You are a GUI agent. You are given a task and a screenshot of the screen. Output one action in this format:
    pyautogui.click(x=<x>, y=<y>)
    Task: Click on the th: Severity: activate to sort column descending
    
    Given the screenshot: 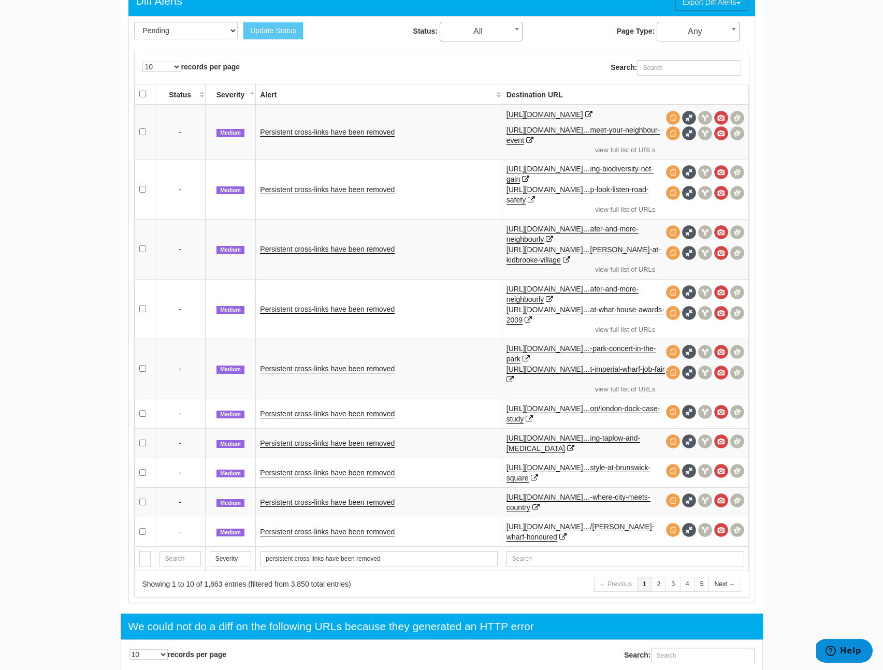 What is the action you would take?
    pyautogui.click(x=231, y=94)
    